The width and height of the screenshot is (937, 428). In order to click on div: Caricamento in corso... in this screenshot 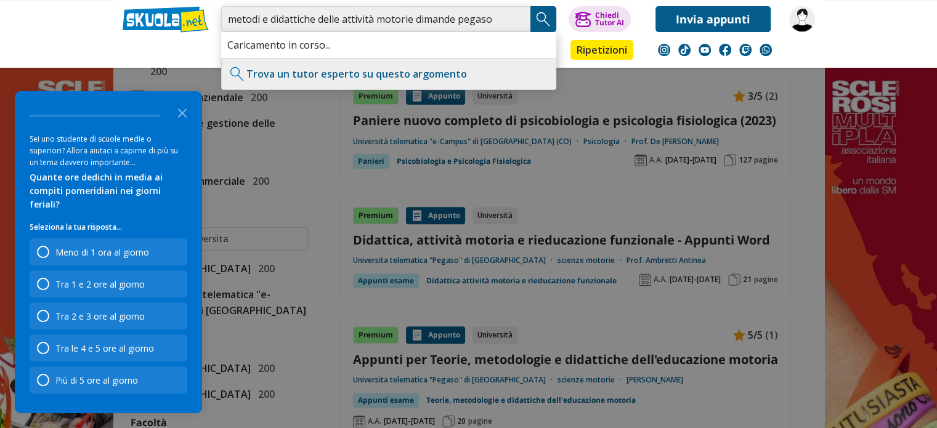, I will do `click(389, 45)`.